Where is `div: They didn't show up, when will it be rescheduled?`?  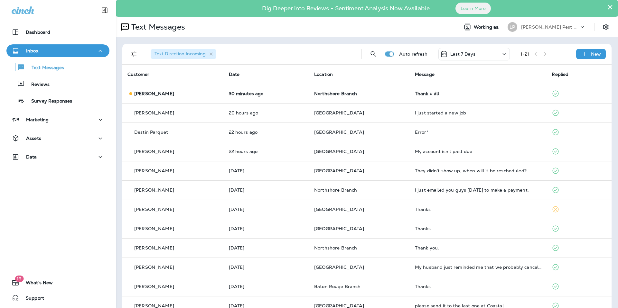 div: They didn't show up, when will it be rescheduled? is located at coordinates (478, 171).